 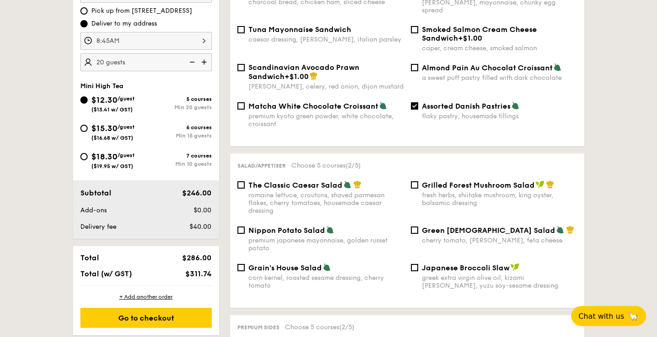 What do you see at coordinates (112, 166) in the screenshot?
I see `span: ($19.95 w/ GST)` at bounding box center [112, 166].